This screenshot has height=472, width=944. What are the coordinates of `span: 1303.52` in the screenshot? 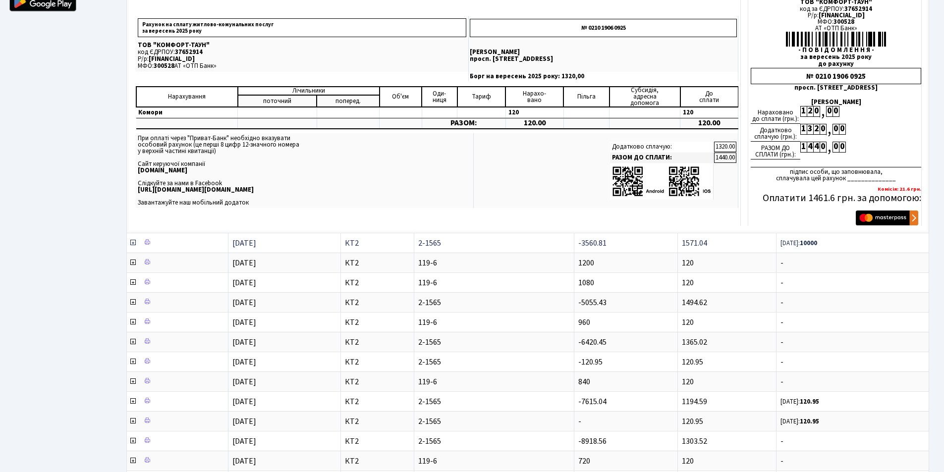 It's located at (694, 441).